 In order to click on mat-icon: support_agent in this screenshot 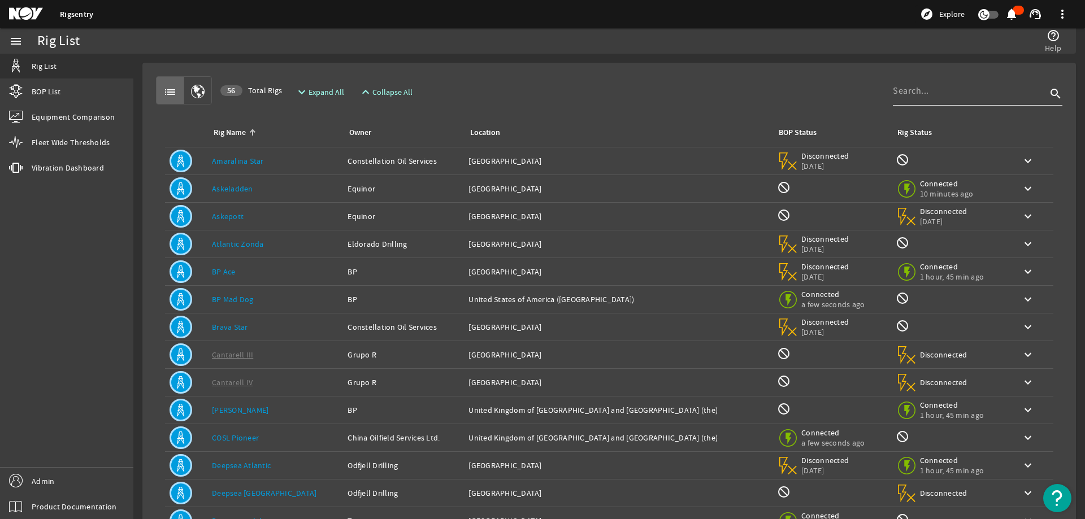, I will do `click(1035, 14)`.